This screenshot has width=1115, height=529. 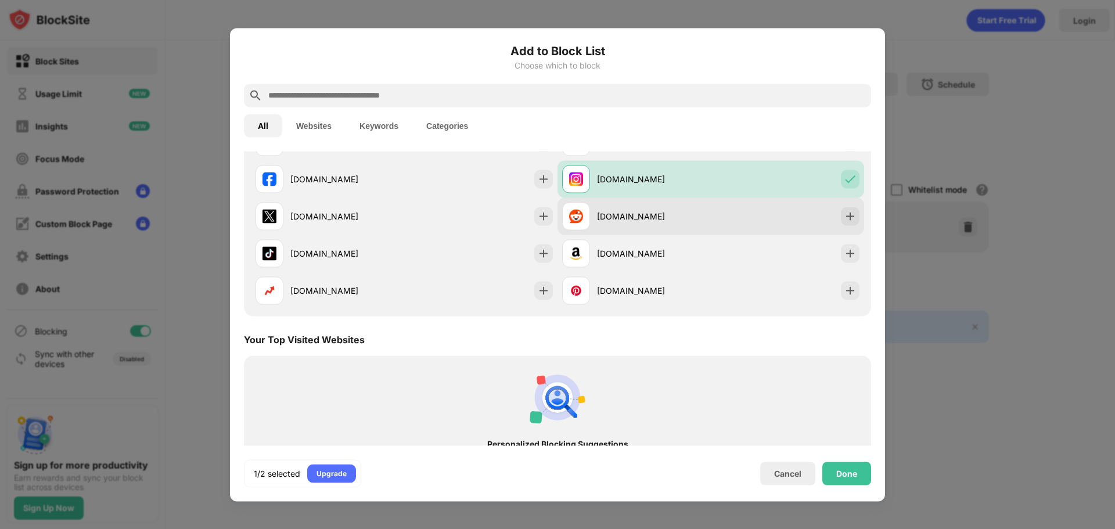 I want to click on div: Cancel, so click(x=788, y=474).